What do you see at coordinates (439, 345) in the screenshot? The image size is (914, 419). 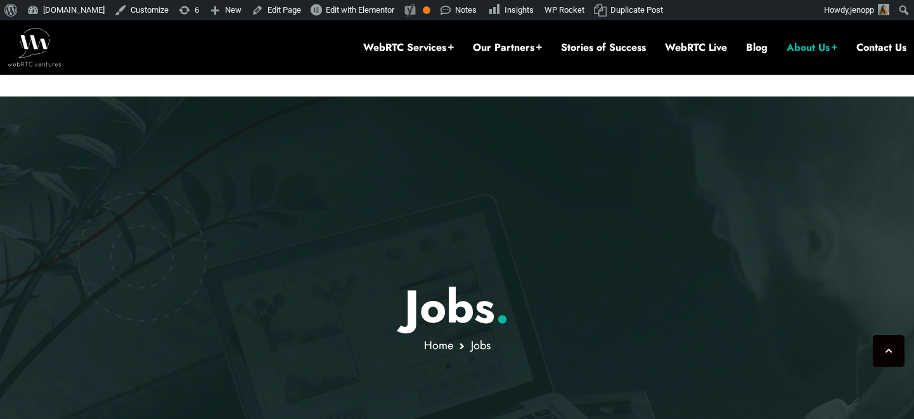 I see `a: Home` at bounding box center [439, 345].